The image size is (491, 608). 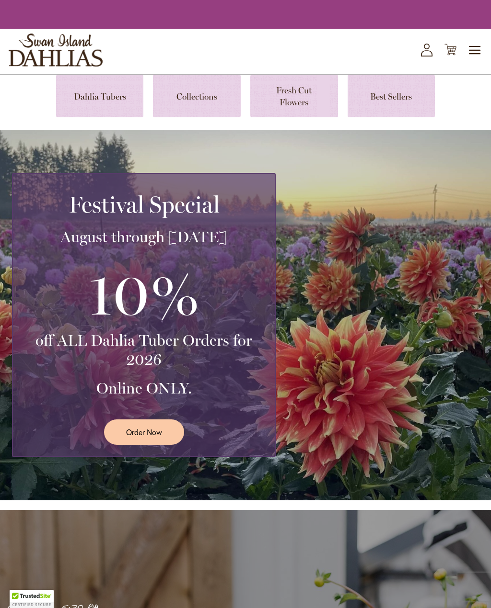 What do you see at coordinates (144, 432) in the screenshot?
I see `a: Order Now` at bounding box center [144, 432].